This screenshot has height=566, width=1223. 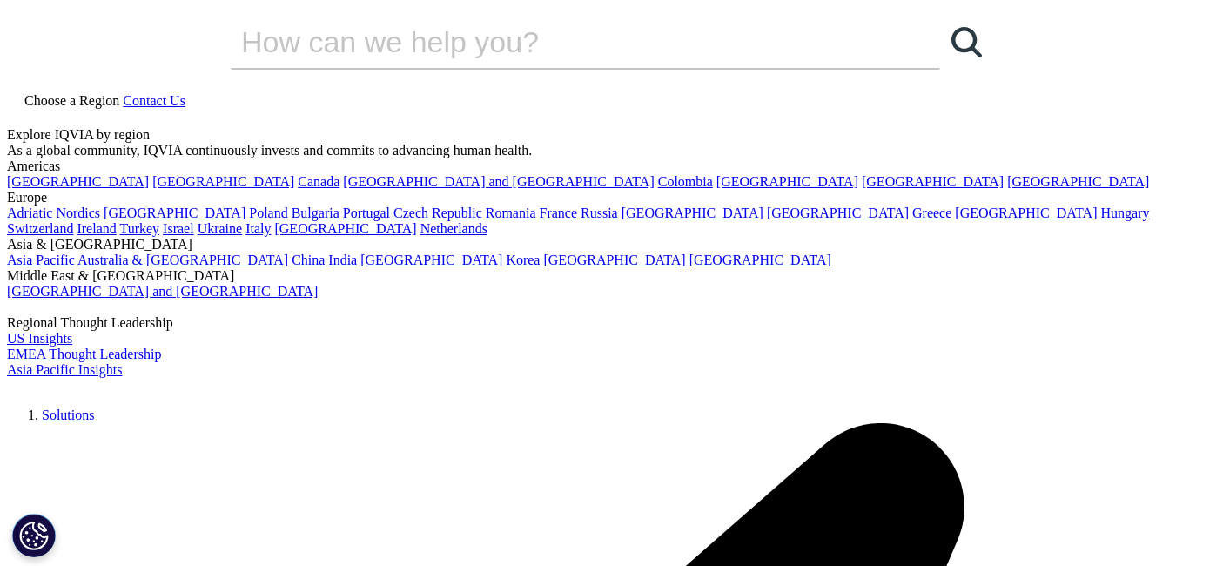 What do you see at coordinates (40, 228) in the screenshot?
I see `a: Switzerland` at bounding box center [40, 228].